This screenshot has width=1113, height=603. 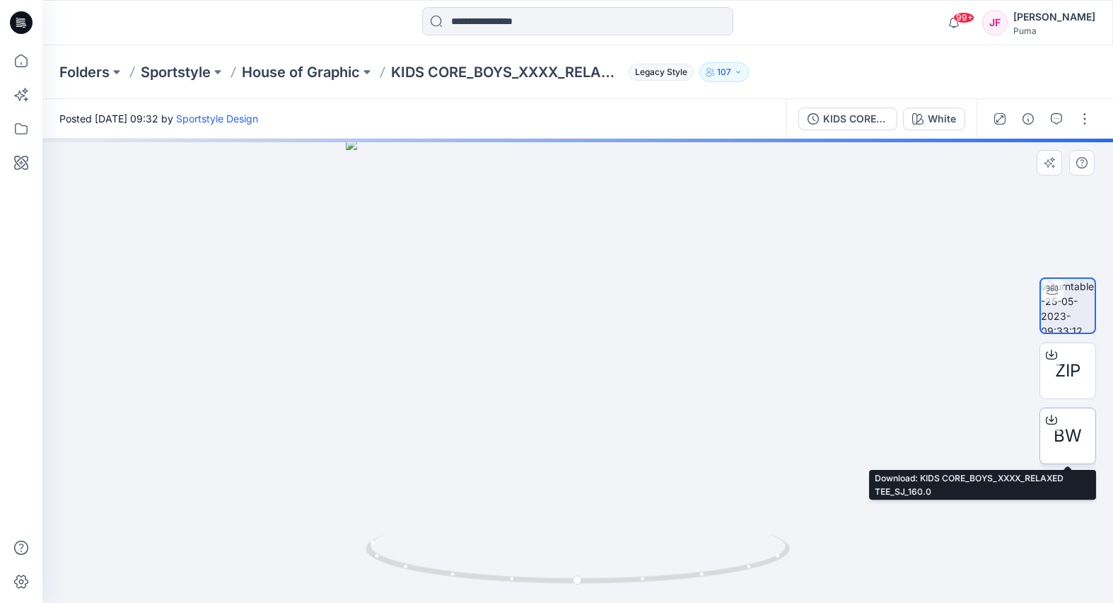 I want to click on span: BW, so click(x=1068, y=436).